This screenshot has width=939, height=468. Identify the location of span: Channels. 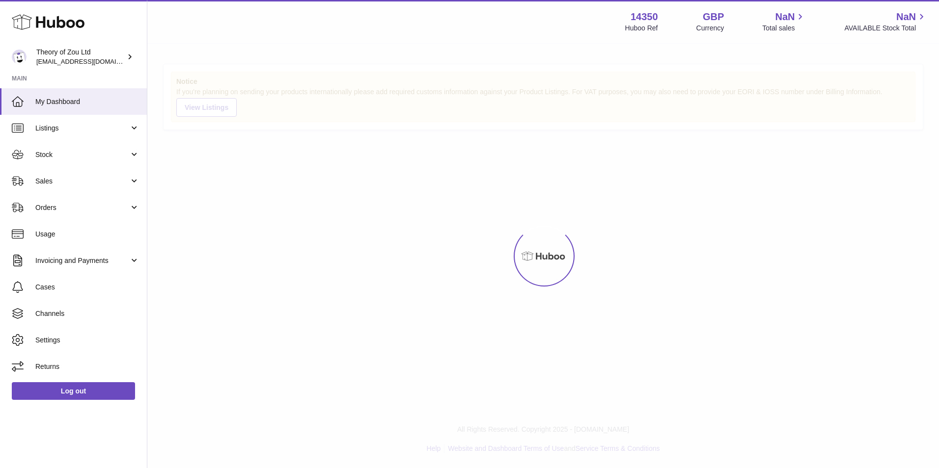
(87, 314).